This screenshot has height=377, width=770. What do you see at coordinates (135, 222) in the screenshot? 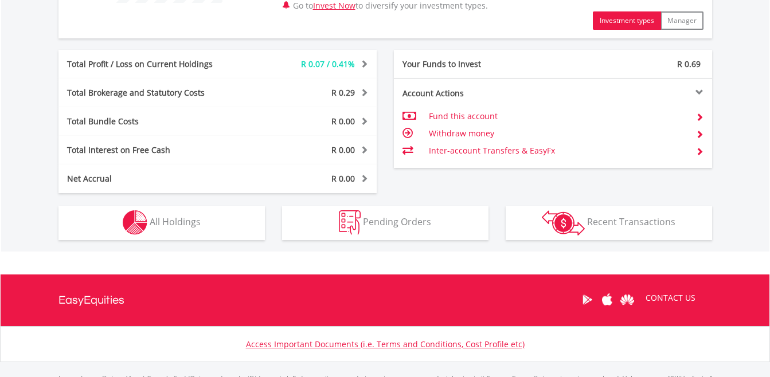
I see `img: holdings-wht.png` at bounding box center [135, 222].